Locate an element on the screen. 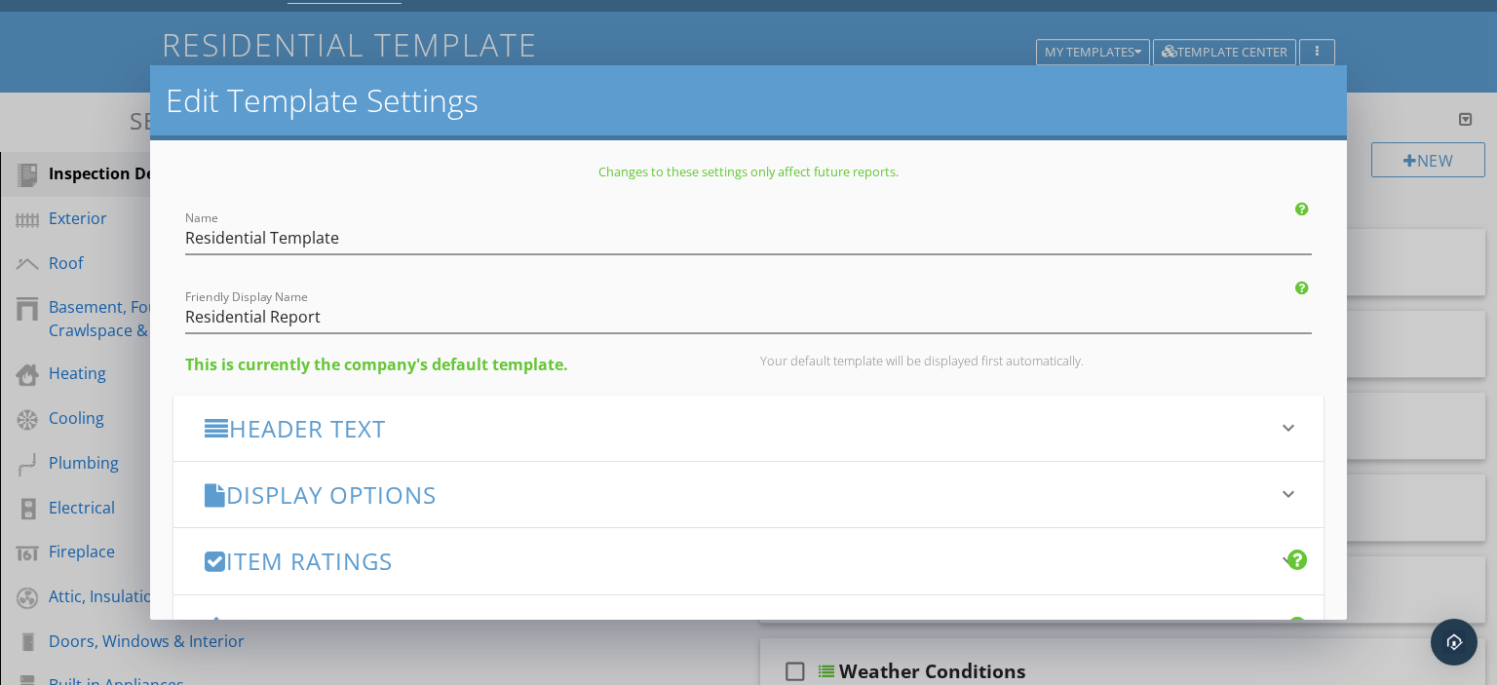  h3: Header Text is located at coordinates (737, 428).